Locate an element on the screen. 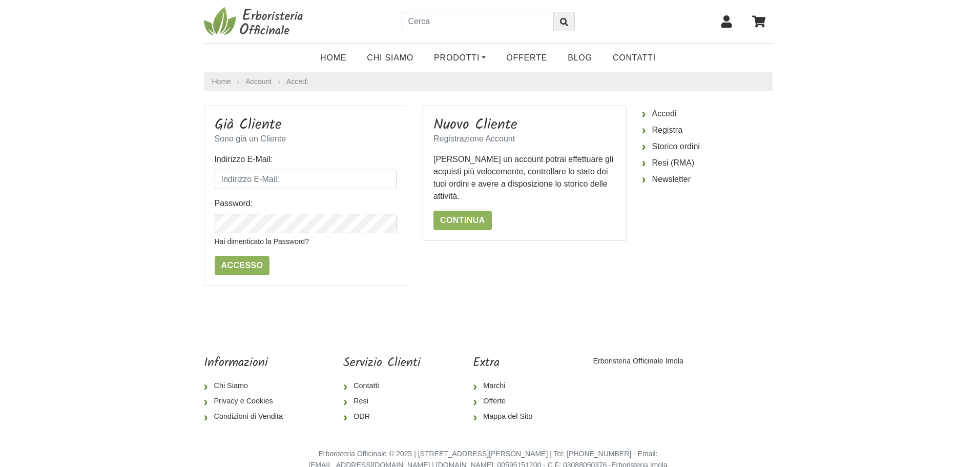  a: Continua is located at coordinates (463, 220).